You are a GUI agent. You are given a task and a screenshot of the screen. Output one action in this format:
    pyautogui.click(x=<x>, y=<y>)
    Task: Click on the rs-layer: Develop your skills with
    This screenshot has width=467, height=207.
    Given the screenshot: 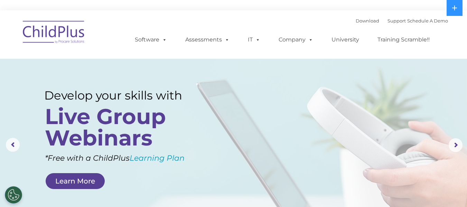 What is the action you would take?
    pyautogui.click(x=121, y=95)
    